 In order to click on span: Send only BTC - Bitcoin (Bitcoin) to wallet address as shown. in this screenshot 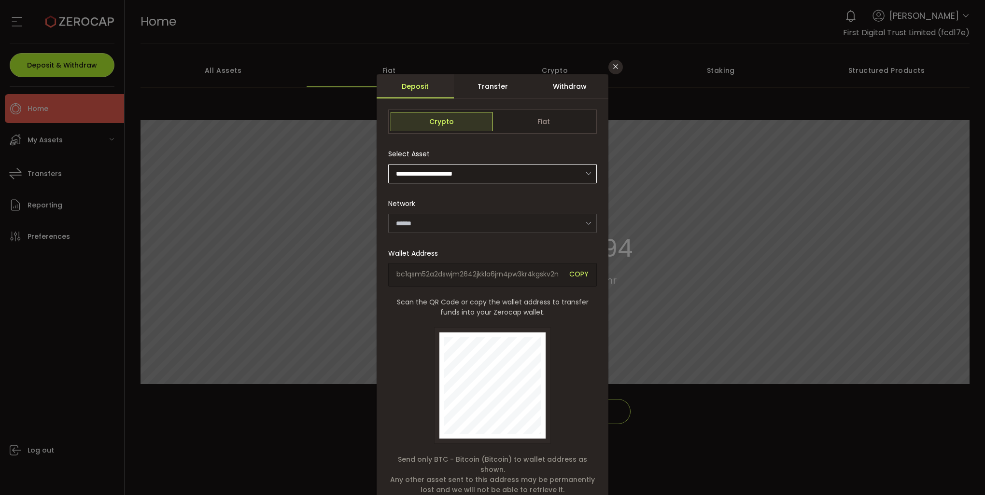, I will do `click(492, 465)`.